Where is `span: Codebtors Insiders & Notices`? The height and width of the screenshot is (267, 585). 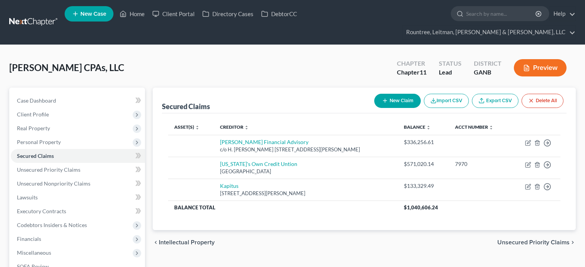 span: Codebtors Insiders & Notices is located at coordinates (52, 225).